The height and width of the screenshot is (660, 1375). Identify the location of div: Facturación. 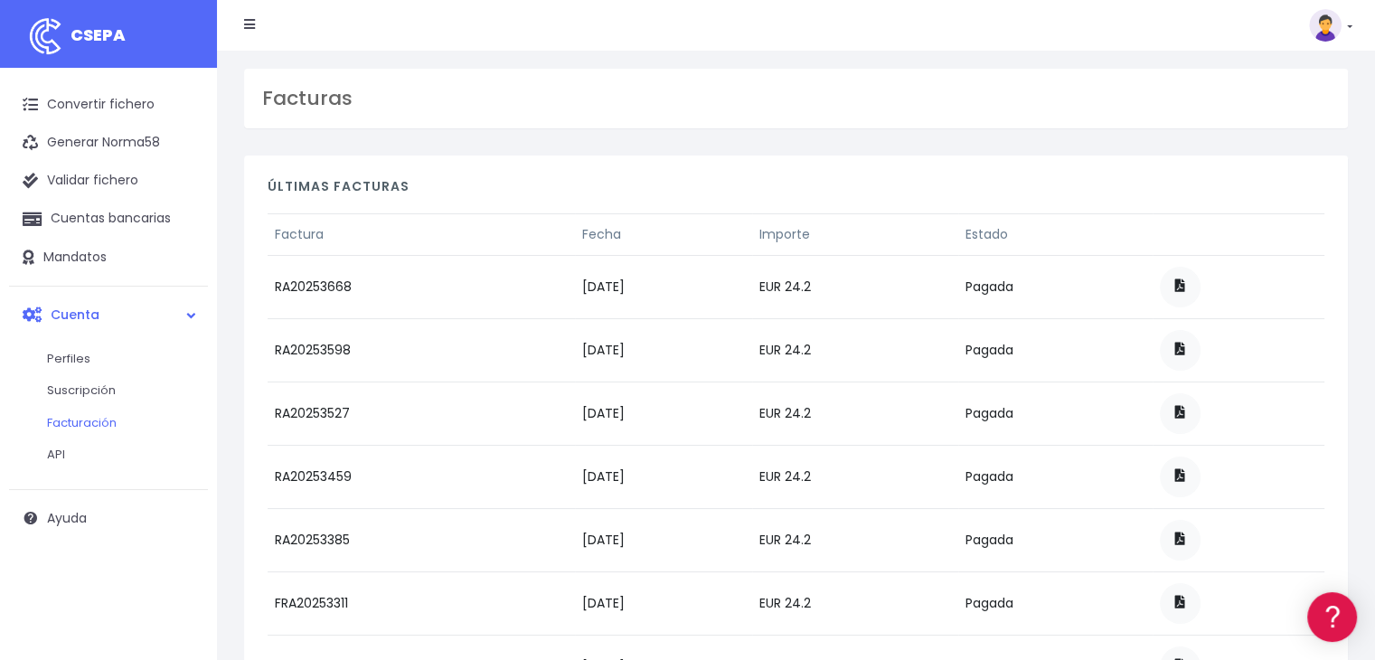
(181, 367).